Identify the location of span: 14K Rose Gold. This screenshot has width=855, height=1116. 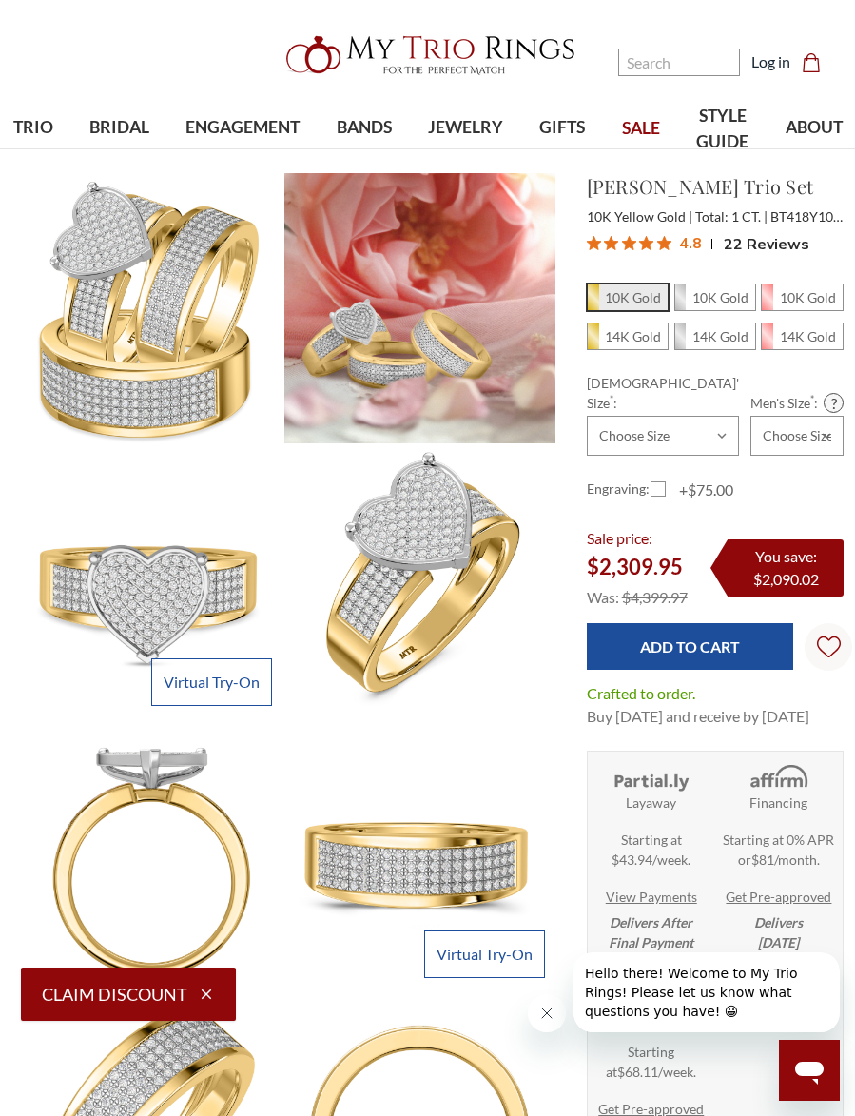
(802, 336).